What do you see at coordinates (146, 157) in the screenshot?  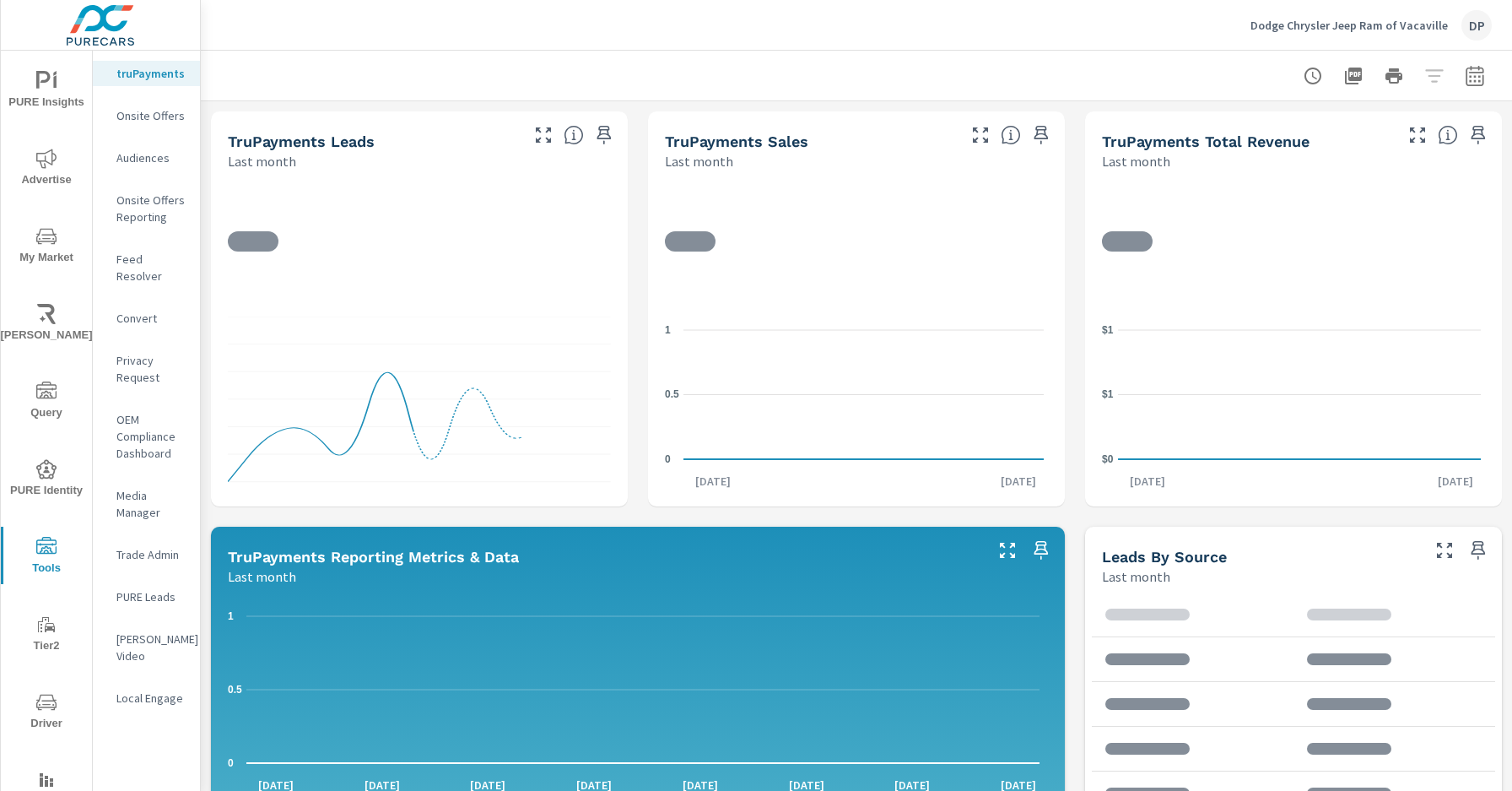 I see `div: Audiences` at bounding box center [146, 157].